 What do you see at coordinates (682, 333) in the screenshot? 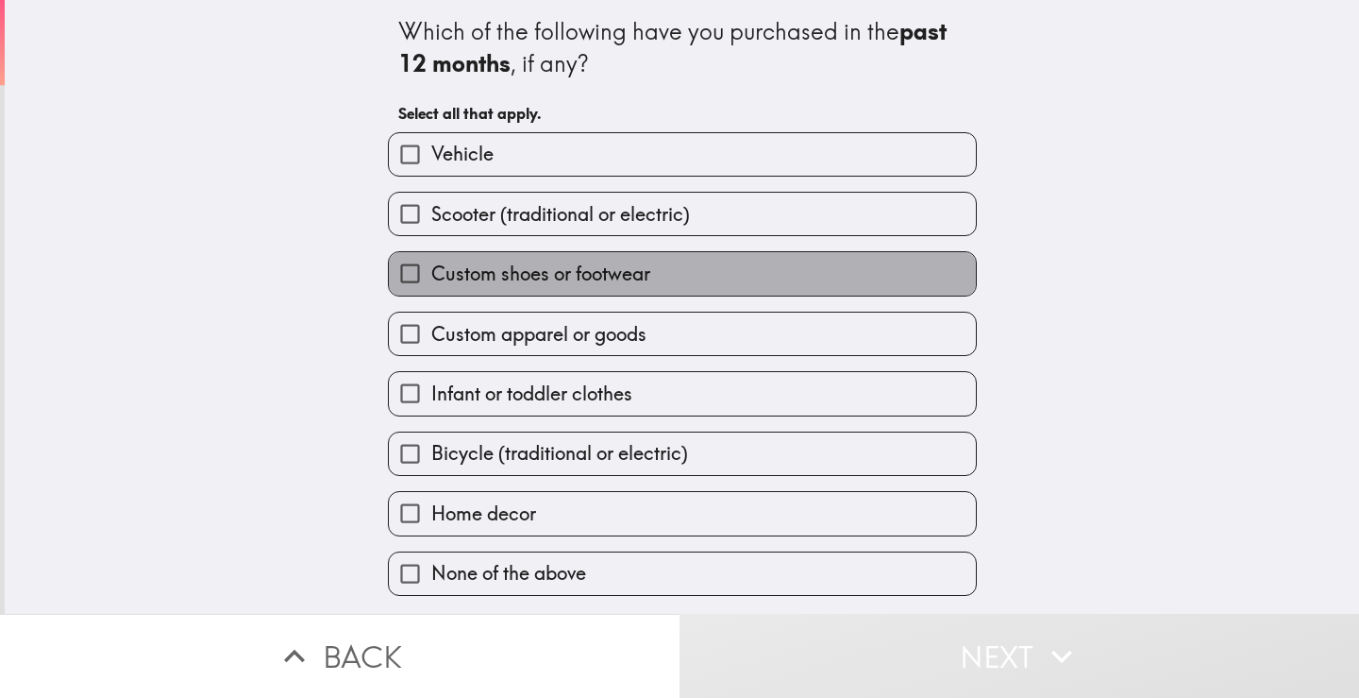
I see `button: Custom apparel or goods` at bounding box center [682, 333].